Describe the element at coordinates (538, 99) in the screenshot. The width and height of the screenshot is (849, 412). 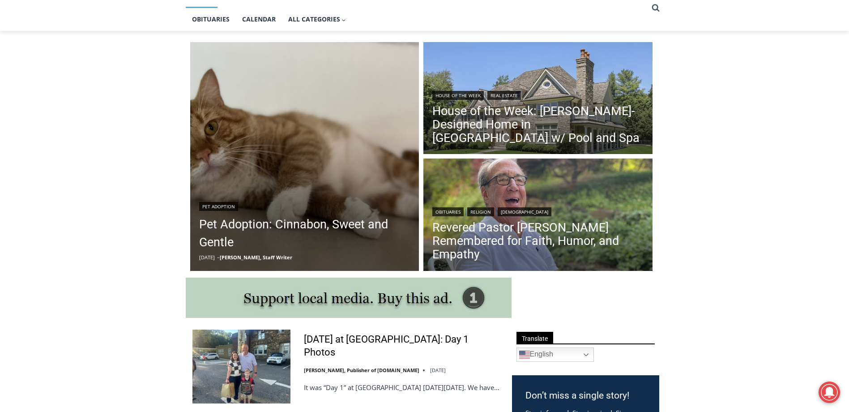
I see `img: 28 Thunder Mountain Road, Greenwich` at that location.